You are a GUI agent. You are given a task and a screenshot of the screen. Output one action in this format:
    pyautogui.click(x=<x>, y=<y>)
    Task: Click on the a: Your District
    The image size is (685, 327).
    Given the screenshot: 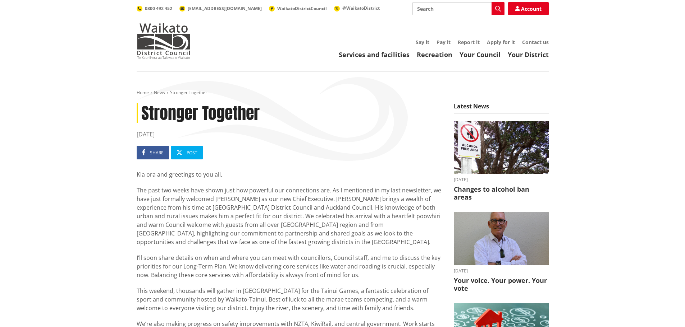 What is the action you would take?
    pyautogui.click(x=528, y=55)
    